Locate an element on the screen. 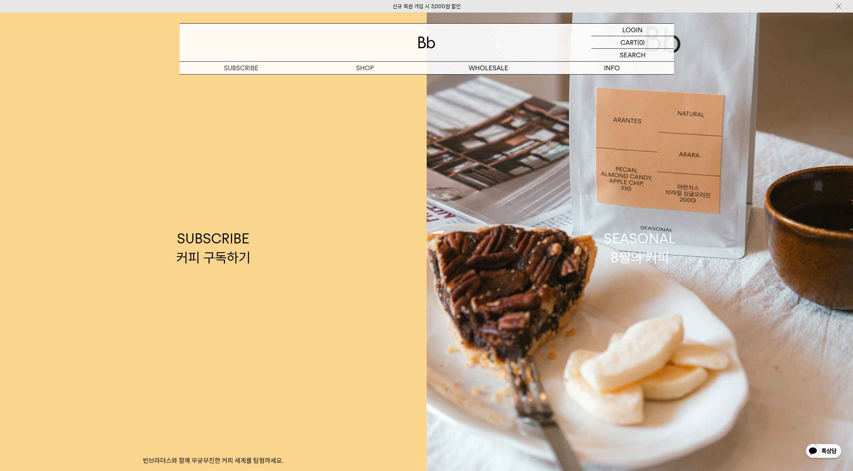  a: SHOP is located at coordinates (365, 68).